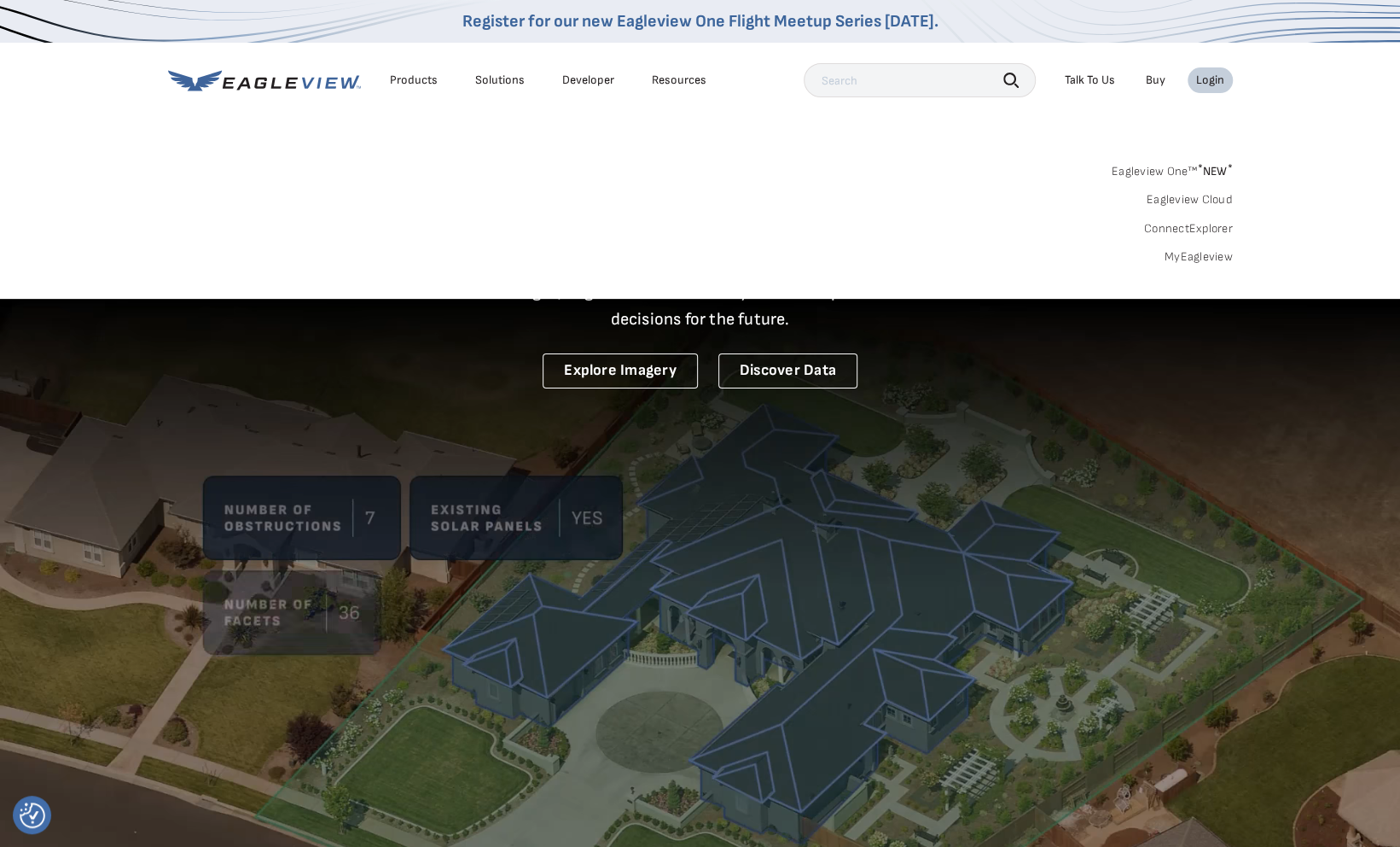 This screenshot has width=1400, height=847. Describe the element at coordinates (32, 815) in the screenshot. I see `img: Revisit consent button` at that location.